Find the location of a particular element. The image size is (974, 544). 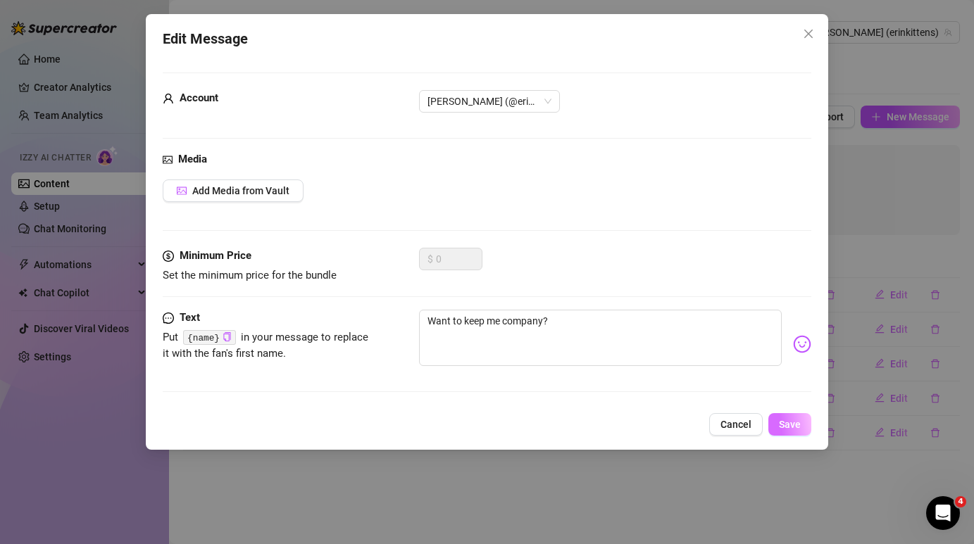

strong: Text is located at coordinates (189, 318).